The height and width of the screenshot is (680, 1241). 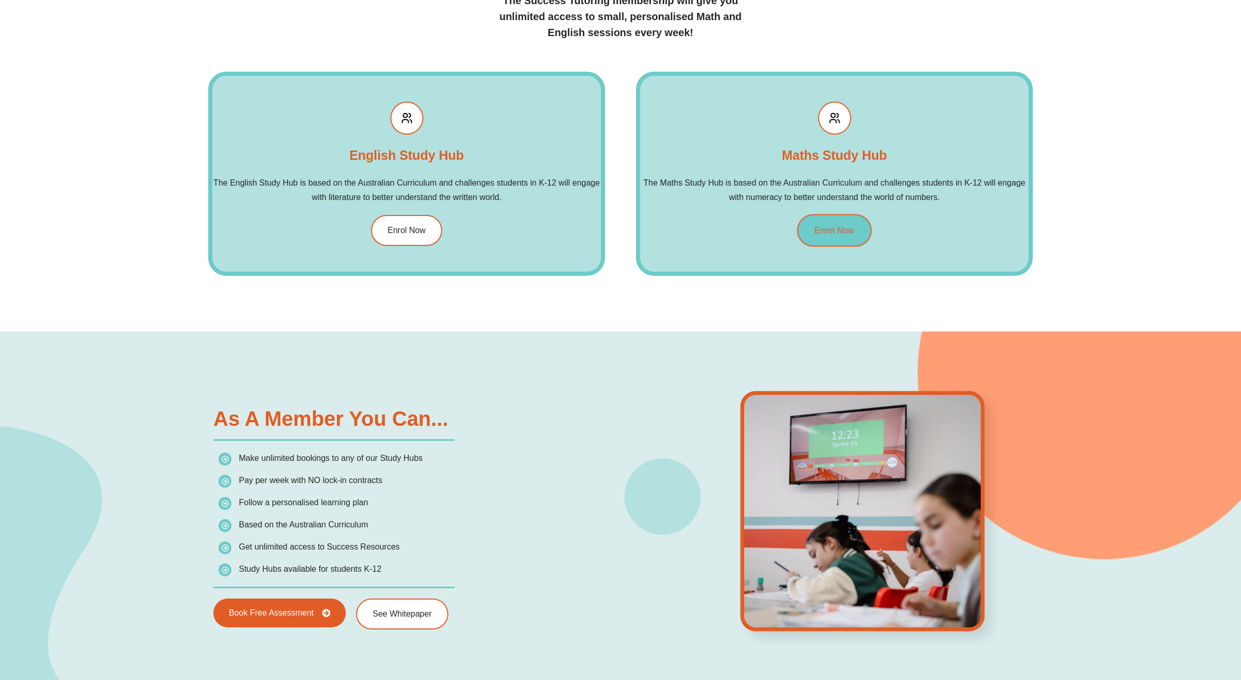 What do you see at coordinates (310, 569) in the screenshot?
I see `span: Study Hubs available for students K-12` at bounding box center [310, 569].